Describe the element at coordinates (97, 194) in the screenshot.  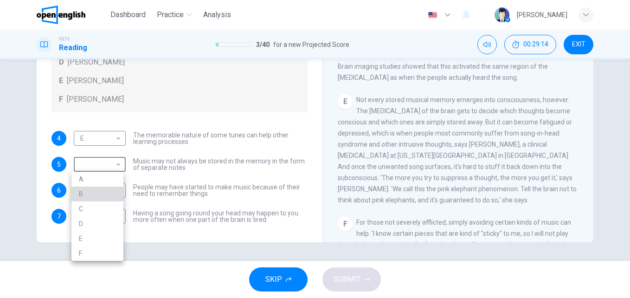
I see `li: B` at that location.